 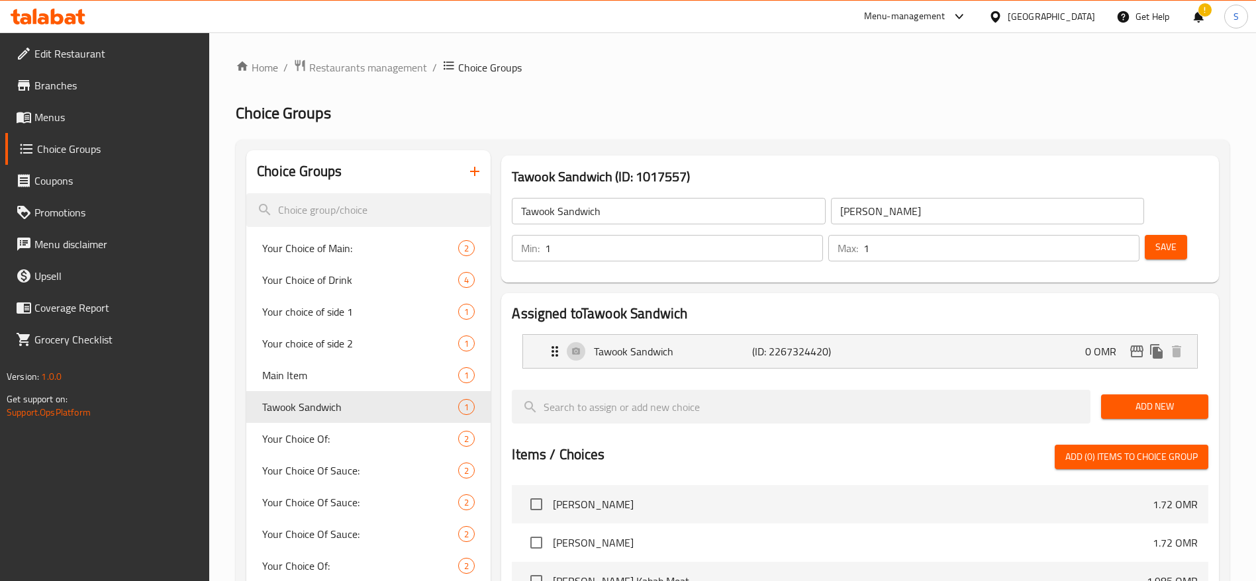 What do you see at coordinates (466, 280) in the screenshot?
I see `span: 4` at bounding box center [466, 280].